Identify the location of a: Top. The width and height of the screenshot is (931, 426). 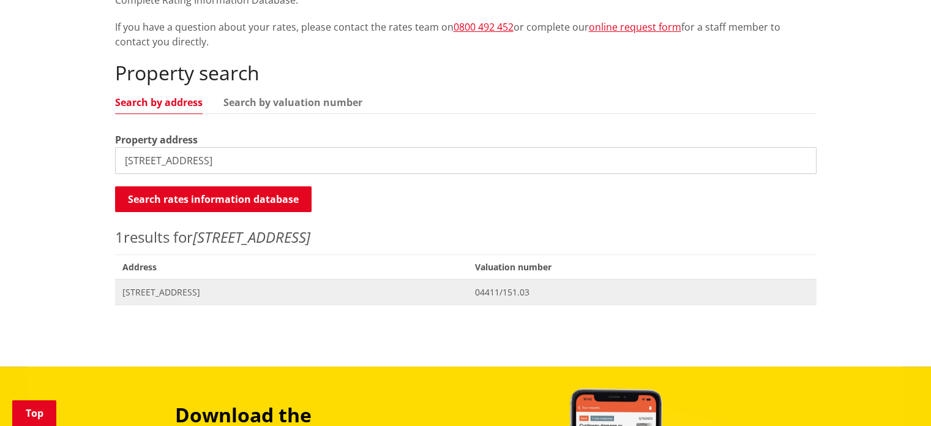
(34, 413).